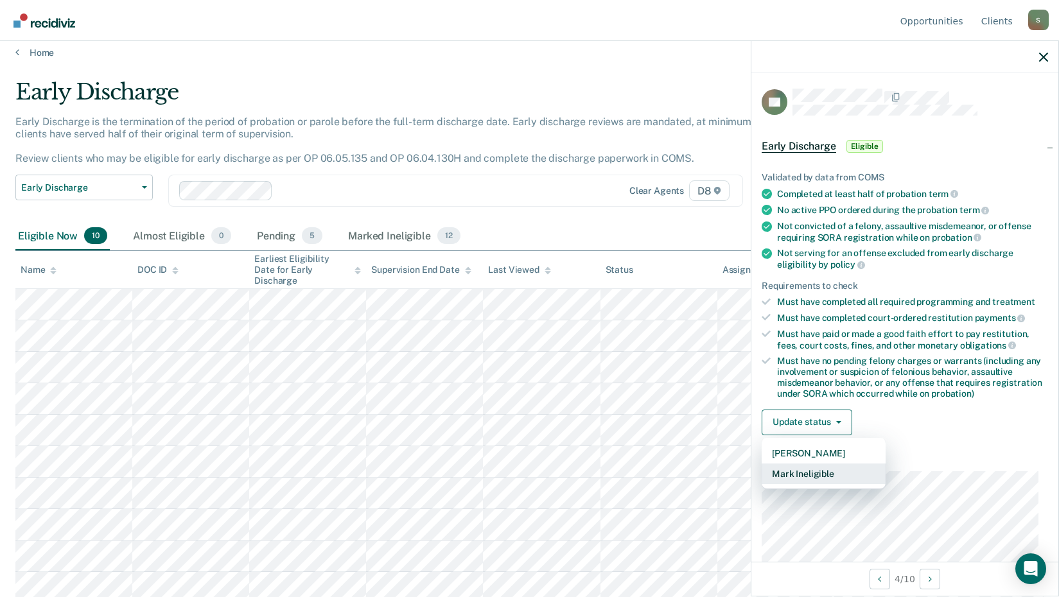 The height and width of the screenshot is (597, 1059). I want to click on div: Early Discharge, so click(412, 97).